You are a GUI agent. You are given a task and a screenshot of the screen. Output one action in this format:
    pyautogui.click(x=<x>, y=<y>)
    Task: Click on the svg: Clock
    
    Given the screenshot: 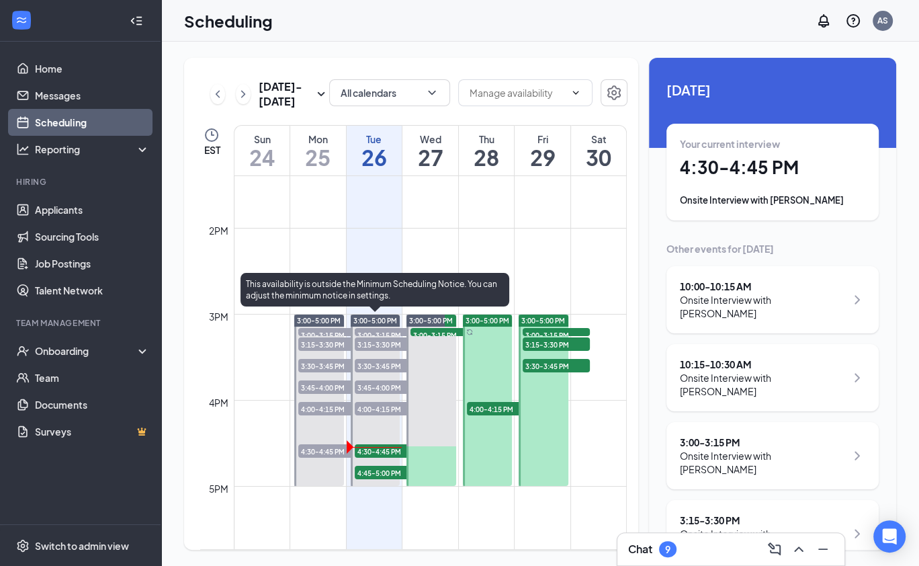 What is the action you would take?
    pyautogui.click(x=212, y=135)
    